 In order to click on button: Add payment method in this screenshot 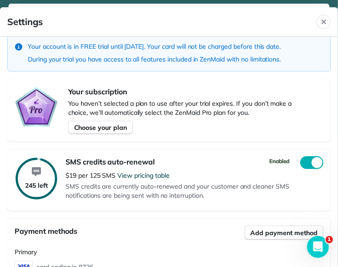, I will do `click(284, 233)`.